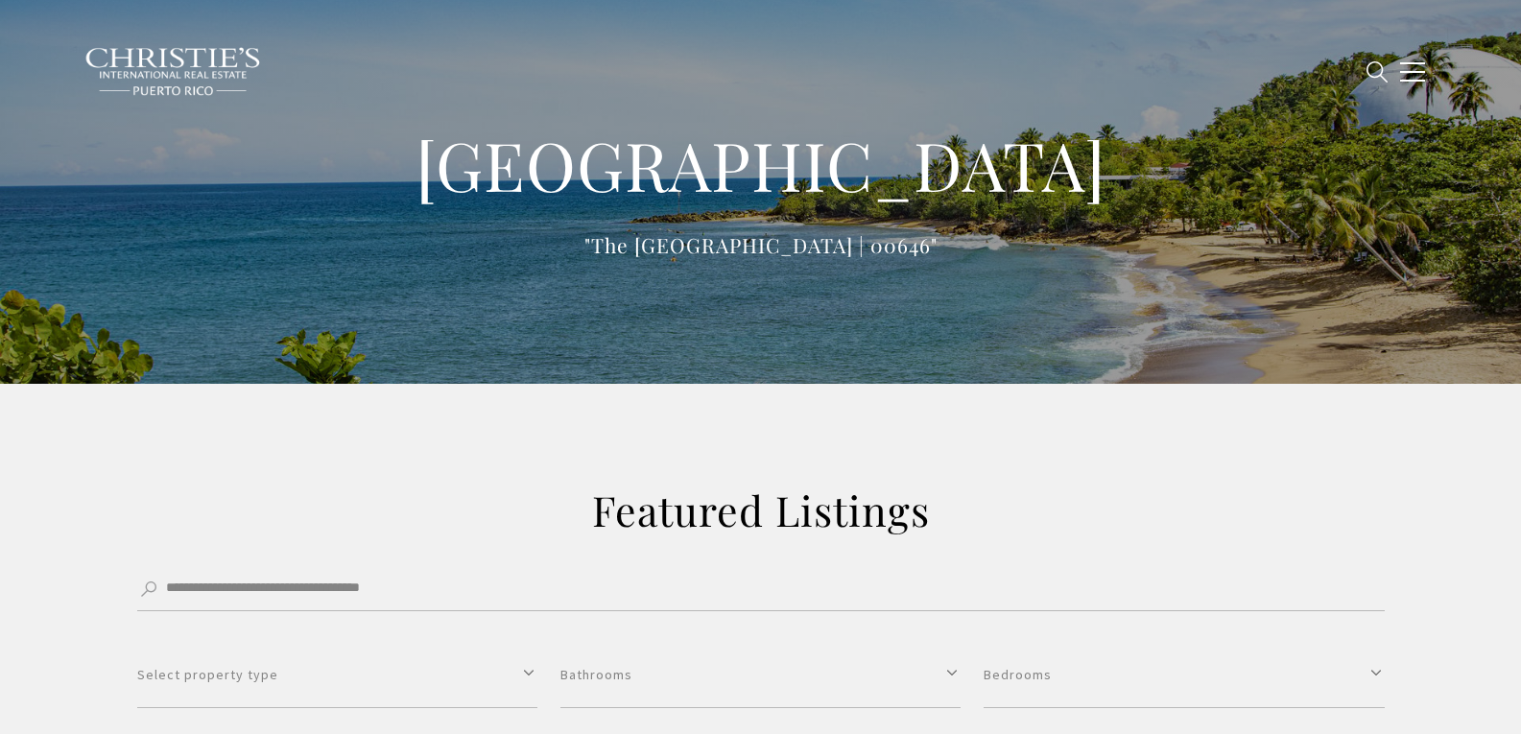 This screenshot has width=1521, height=734. I want to click on button: Select property type, so click(337, 675).